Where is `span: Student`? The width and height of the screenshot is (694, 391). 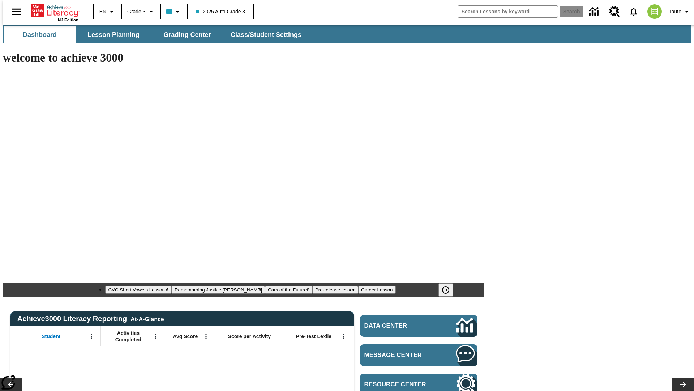
span: Student is located at coordinates (51, 336).